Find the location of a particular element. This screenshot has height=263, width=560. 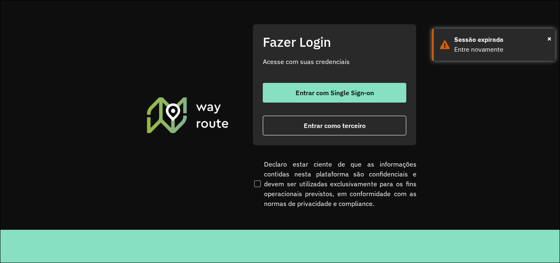

label: Declaro estar ciente de que as informações contidas nesta plataforma são confidenciais e devem se... is located at coordinates (334, 184).